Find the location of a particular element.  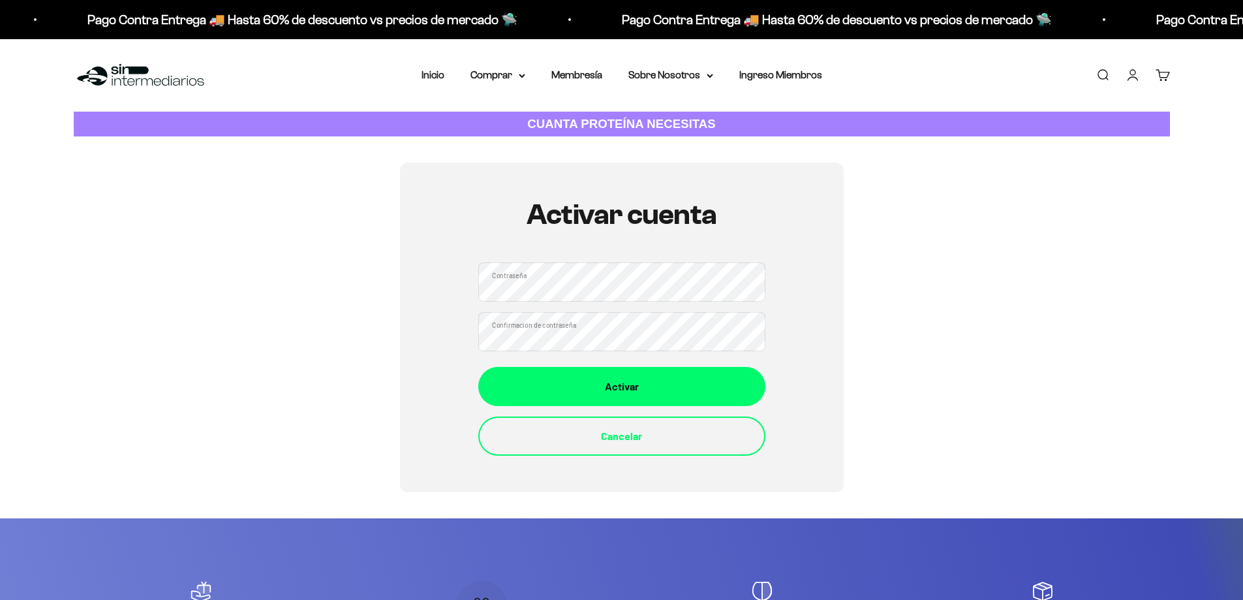

h1: Activar cuenta is located at coordinates (622, 215).